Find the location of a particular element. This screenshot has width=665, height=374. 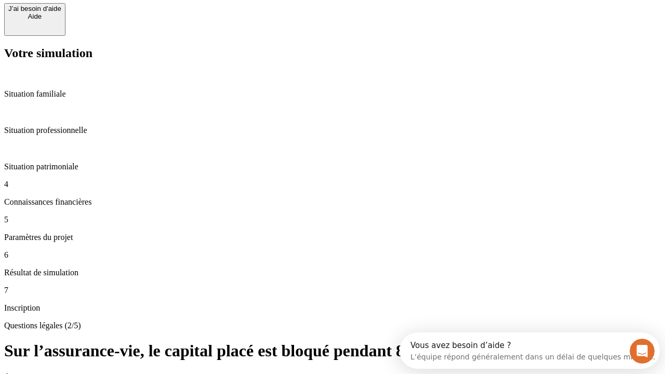

h2: Votre simulation is located at coordinates (333, 53).